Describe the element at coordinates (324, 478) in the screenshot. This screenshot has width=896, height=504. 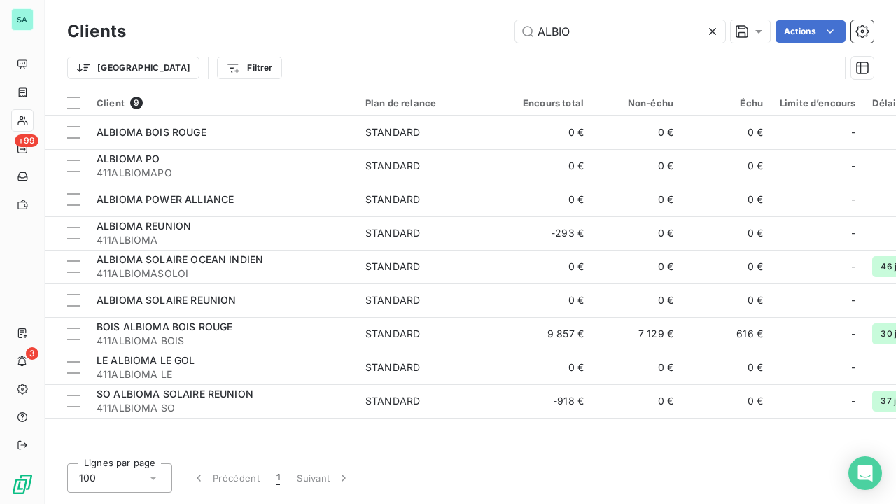
I see `button: Suivant` at that location.